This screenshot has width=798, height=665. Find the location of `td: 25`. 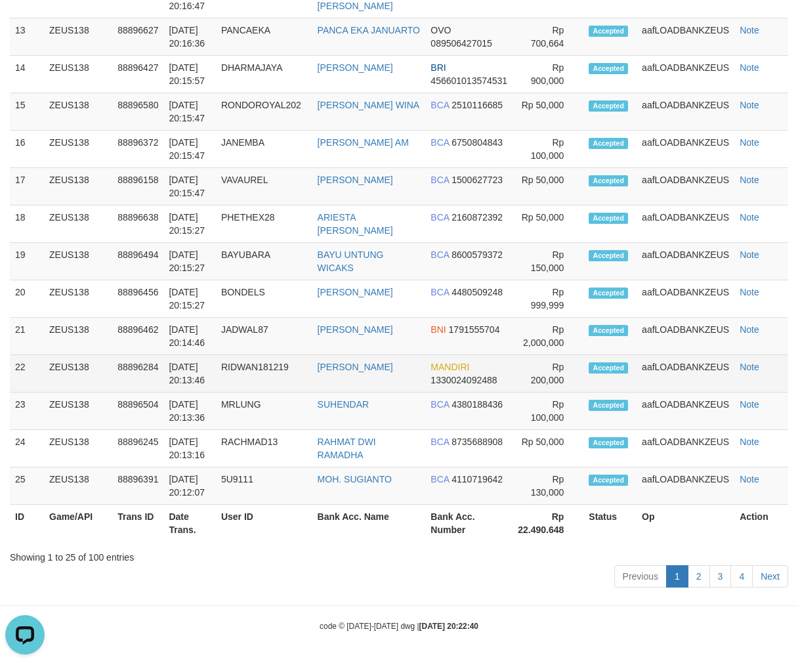

td: 25 is located at coordinates (27, 486).